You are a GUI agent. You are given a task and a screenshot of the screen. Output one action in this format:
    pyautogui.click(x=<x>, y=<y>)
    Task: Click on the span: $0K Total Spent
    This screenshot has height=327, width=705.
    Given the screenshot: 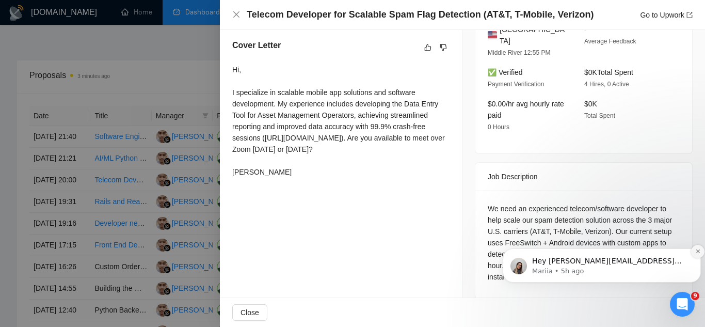 What is the action you would take?
    pyautogui.click(x=609, y=72)
    